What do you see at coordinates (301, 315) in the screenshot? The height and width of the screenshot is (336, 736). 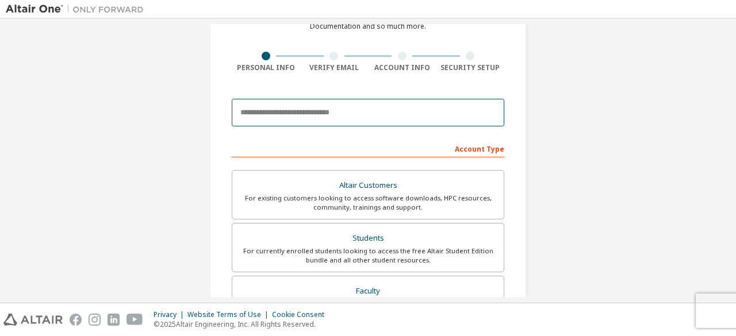 I see `div: Cookie Consent` at bounding box center [301, 315].